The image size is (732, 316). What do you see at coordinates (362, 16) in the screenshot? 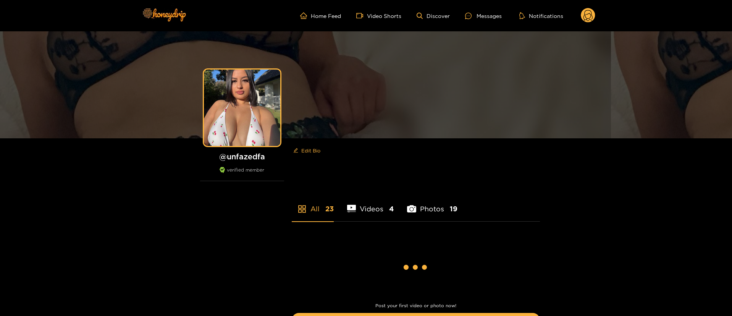
I see `span: video-camera` at bounding box center [362, 16].